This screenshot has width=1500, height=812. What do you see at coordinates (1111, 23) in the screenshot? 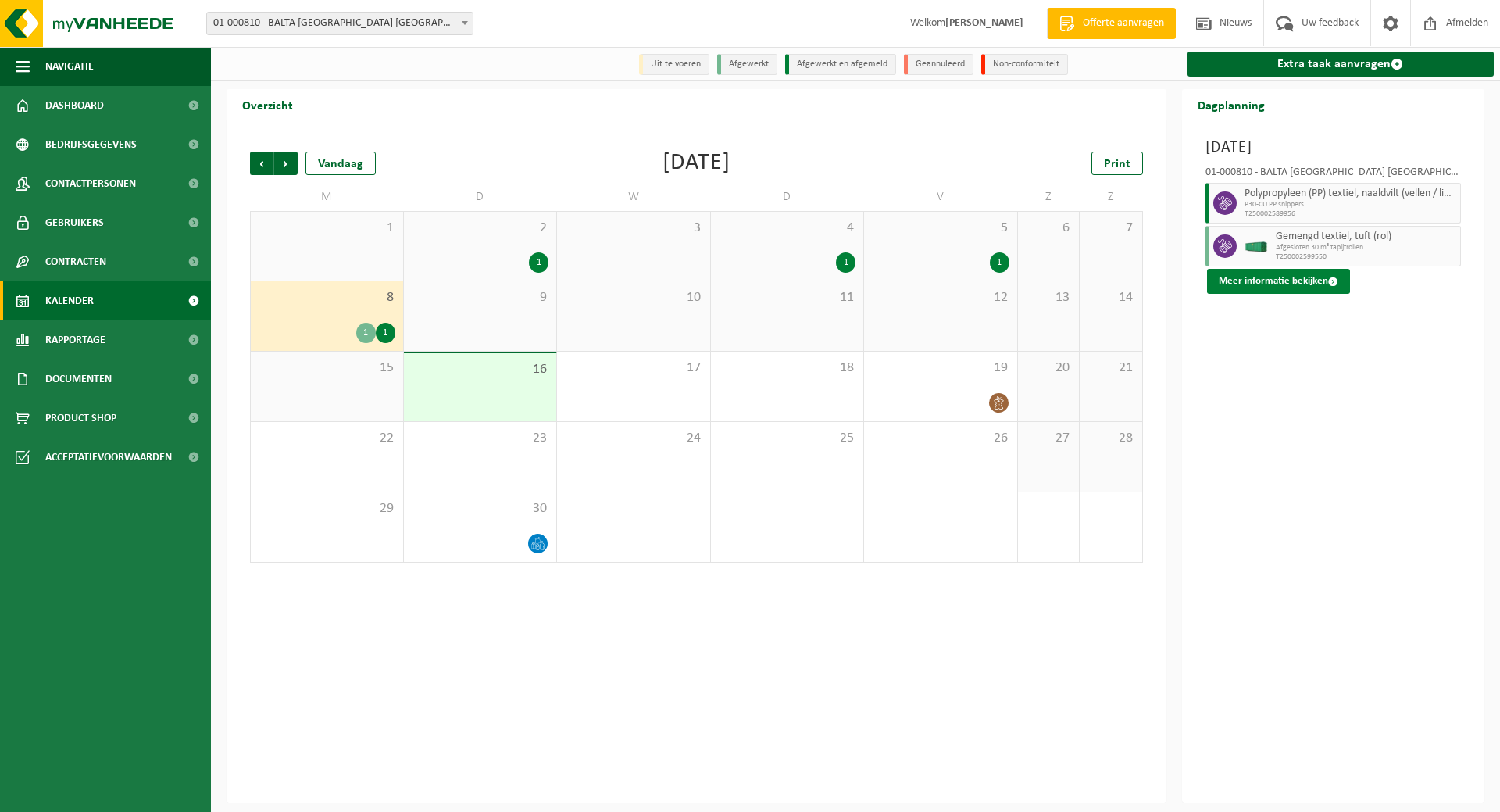
I see `a: Offerte aanvragen` at bounding box center [1111, 23].